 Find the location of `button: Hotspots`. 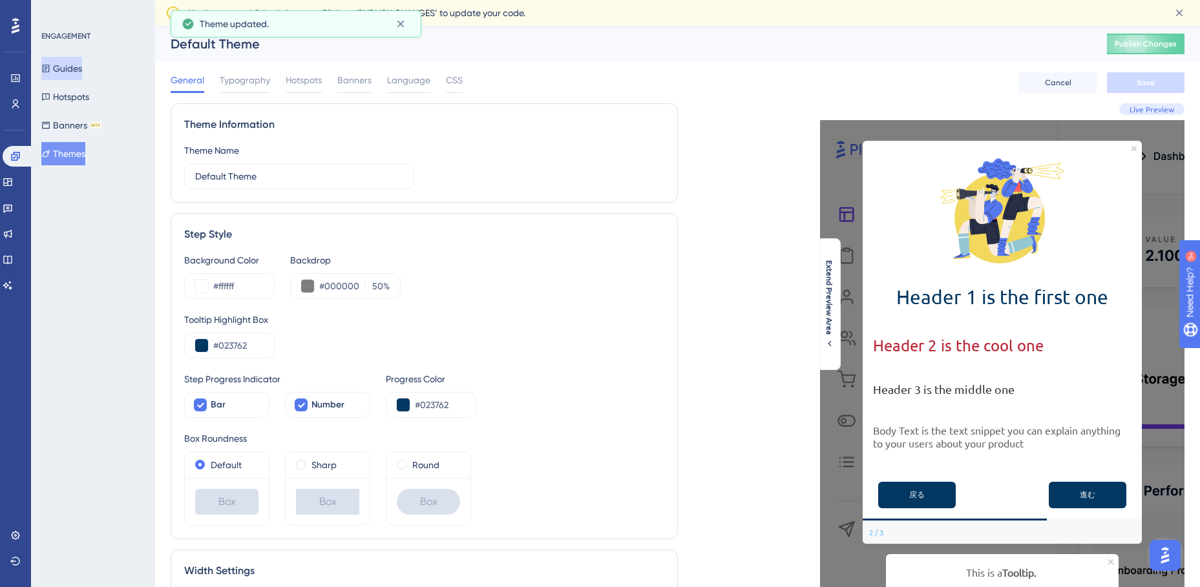

button: Hotspots is located at coordinates (65, 97).